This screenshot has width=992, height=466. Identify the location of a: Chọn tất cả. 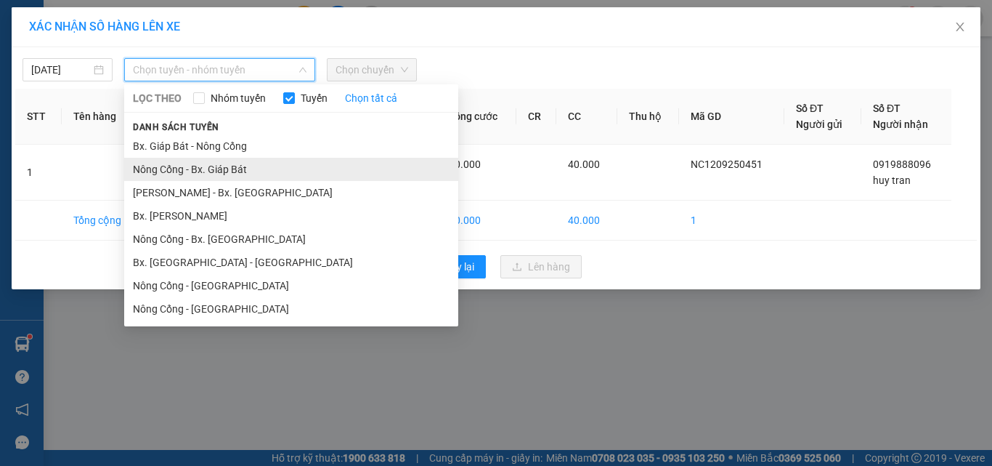
(371, 98).